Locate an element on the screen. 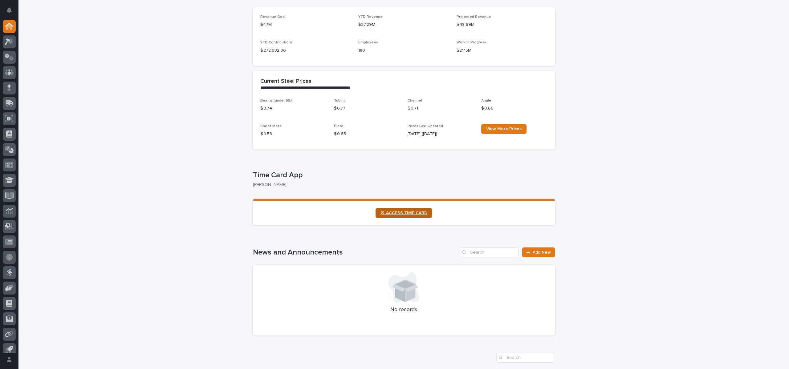 Image resolution: width=789 pixels, height=369 pixels. a: Add New is located at coordinates (538, 253).